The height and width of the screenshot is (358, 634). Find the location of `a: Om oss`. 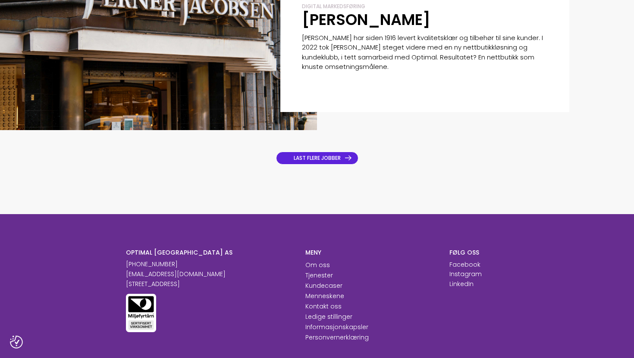

a: Om oss is located at coordinates (317, 265).